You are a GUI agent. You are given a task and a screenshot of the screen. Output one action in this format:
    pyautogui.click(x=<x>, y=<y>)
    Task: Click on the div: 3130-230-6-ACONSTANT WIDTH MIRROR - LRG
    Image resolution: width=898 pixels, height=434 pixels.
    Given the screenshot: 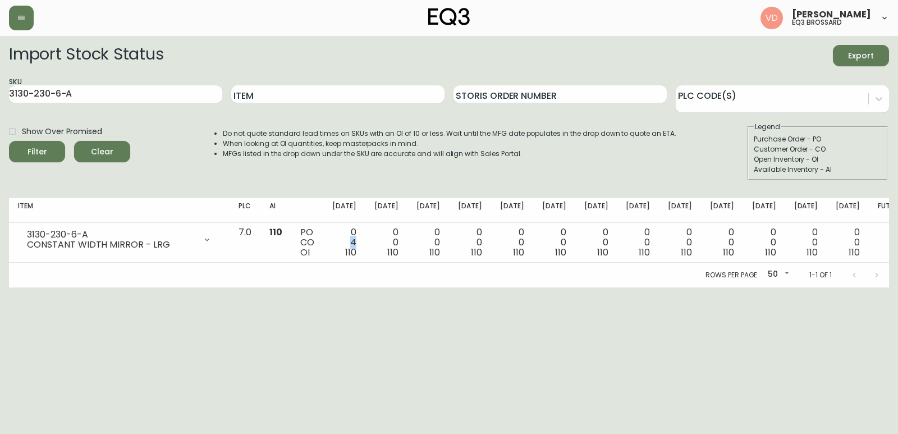 What is the action you would take?
    pyautogui.click(x=119, y=240)
    